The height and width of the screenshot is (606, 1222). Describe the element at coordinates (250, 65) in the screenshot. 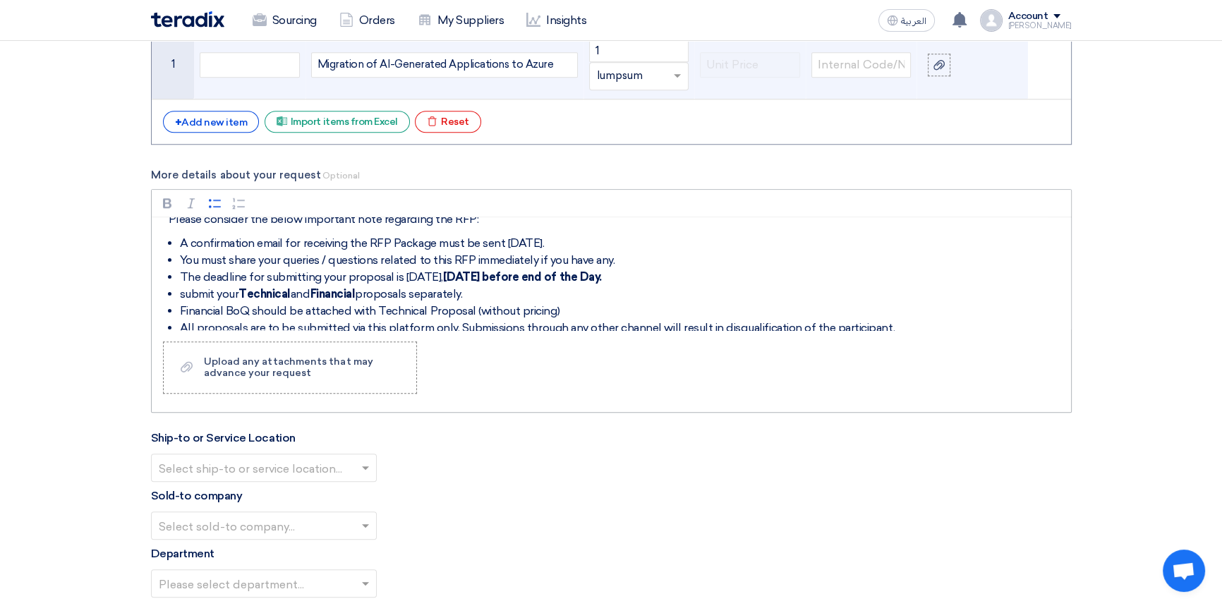

I see `input: Model Number` at that location.